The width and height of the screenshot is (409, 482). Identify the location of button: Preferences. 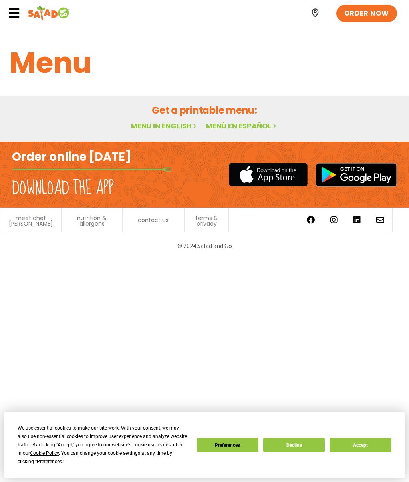
(228, 444).